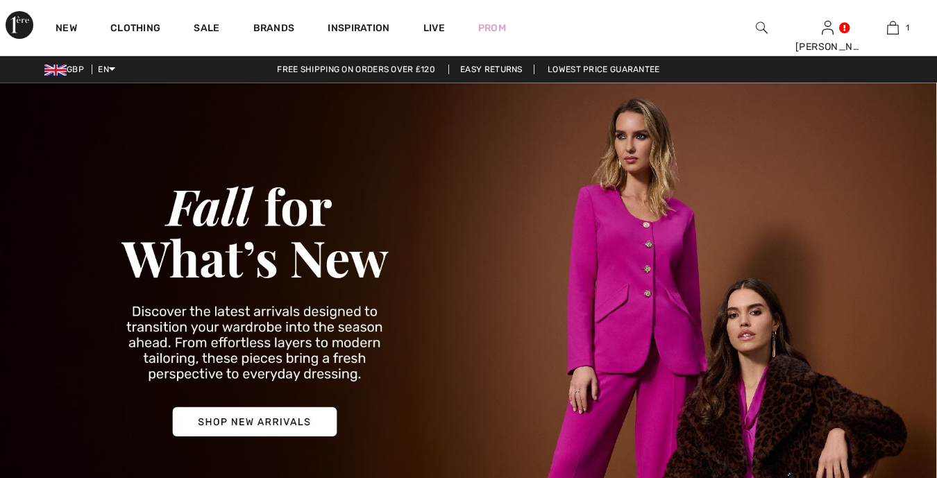 The width and height of the screenshot is (937, 478). What do you see at coordinates (908, 28) in the screenshot?
I see `span: 1` at bounding box center [908, 28].